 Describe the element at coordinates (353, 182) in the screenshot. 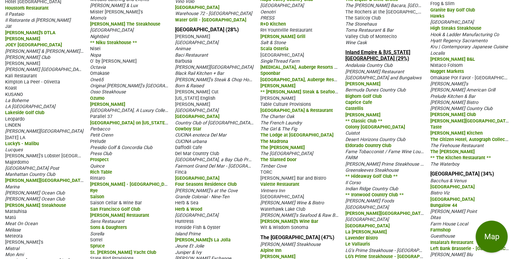

I see `span: Il Corso` at that location.